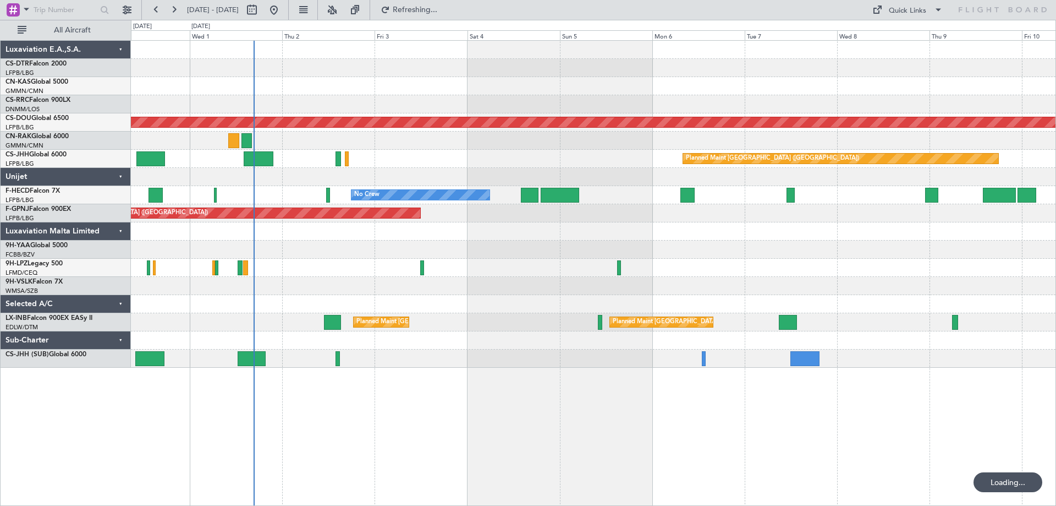  What do you see at coordinates (17, 100) in the screenshot?
I see `span: CS-RRC` at bounding box center [17, 100].